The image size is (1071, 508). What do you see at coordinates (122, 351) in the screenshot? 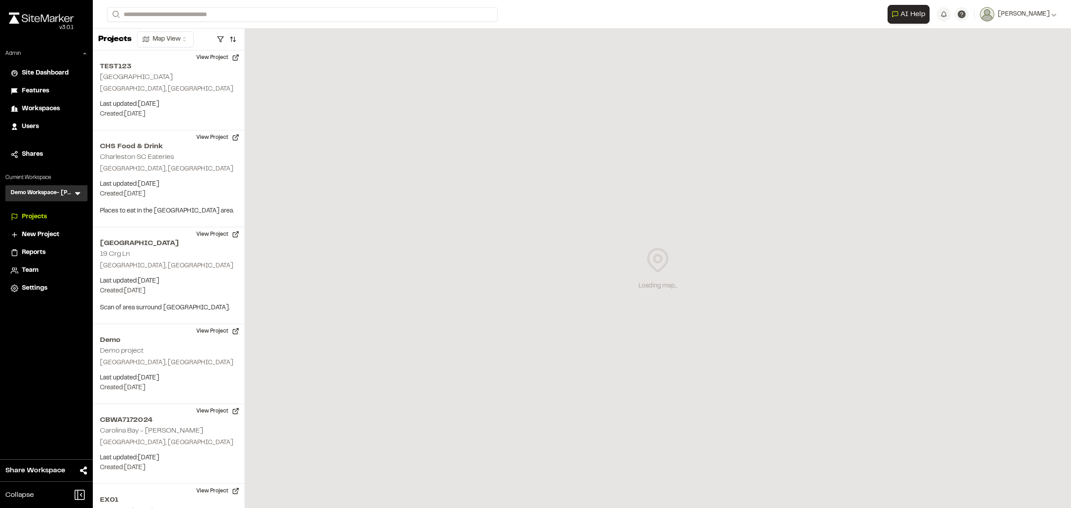
I see `h2: Demo project` at bounding box center [122, 351].